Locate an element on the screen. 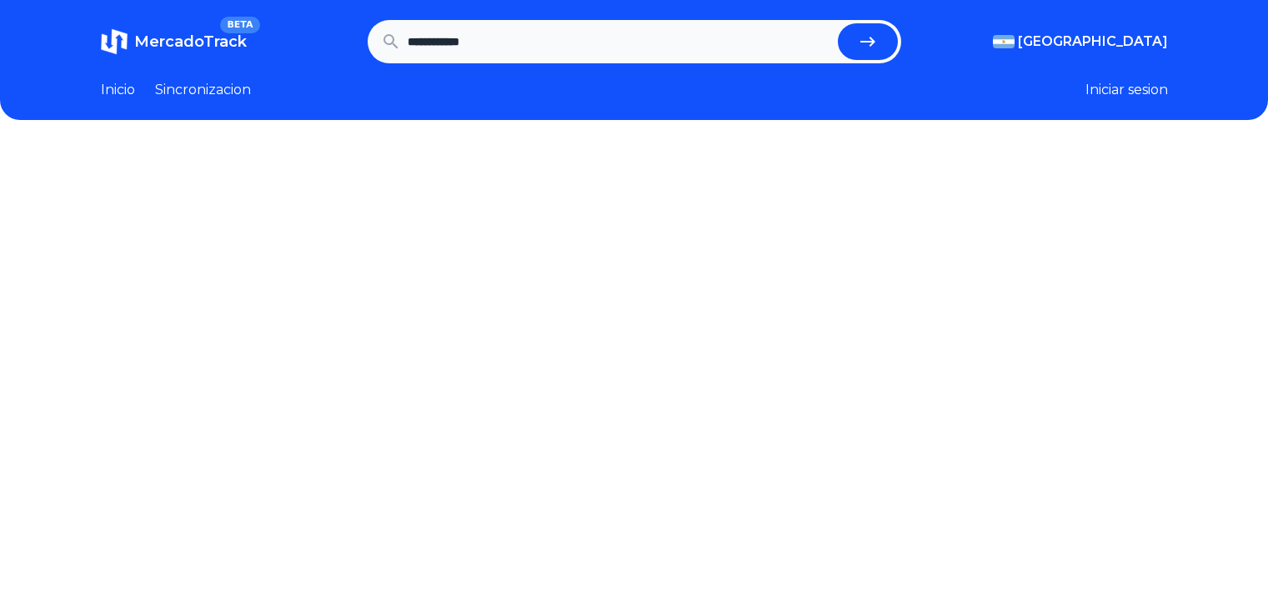 Image resolution: width=1268 pixels, height=595 pixels. img: MercadoTrack is located at coordinates (114, 42).